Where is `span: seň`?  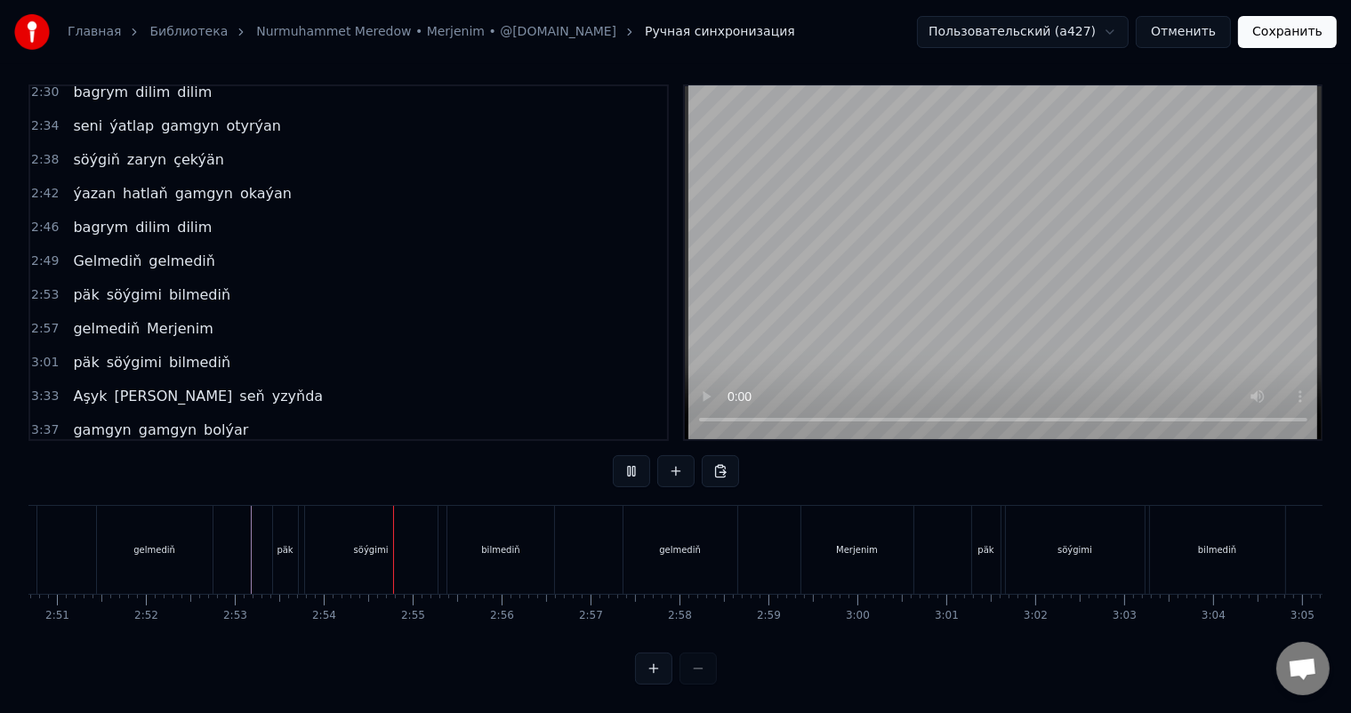
span: seň is located at coordinates (252, 396).